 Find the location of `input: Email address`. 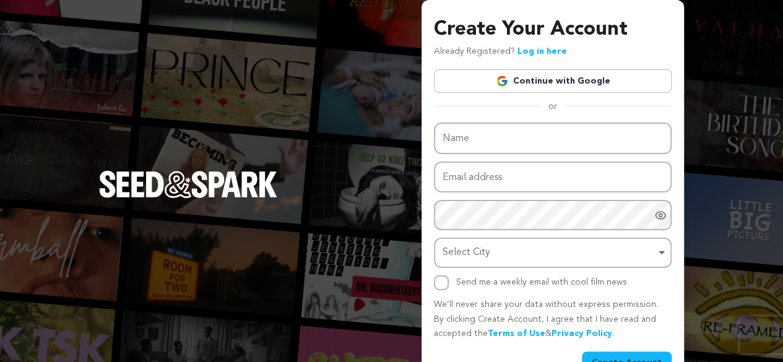

input: Email address is located at coordinates (553, 177).